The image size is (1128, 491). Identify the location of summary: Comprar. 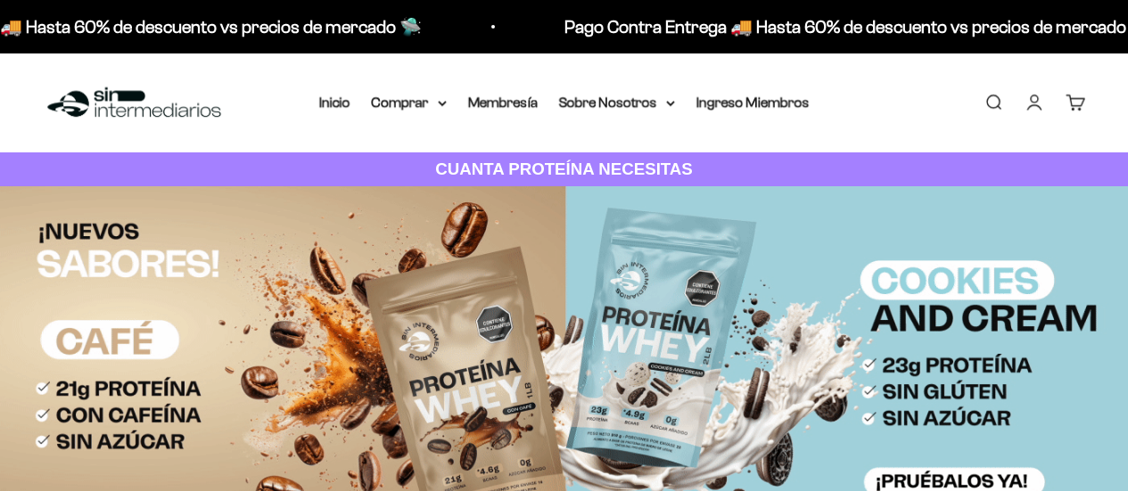
(409, 103).